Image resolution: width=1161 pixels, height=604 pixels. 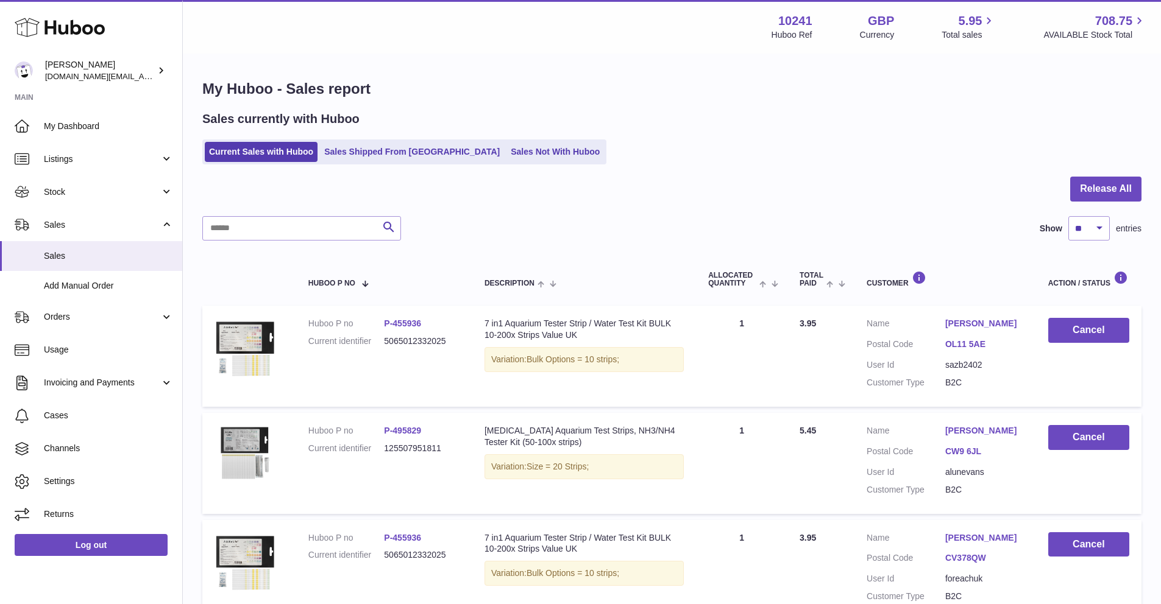 What do you see at coordinates (807, 431) in the screenshot?
I see `span: 5.45` at bounding box center [807, 431].